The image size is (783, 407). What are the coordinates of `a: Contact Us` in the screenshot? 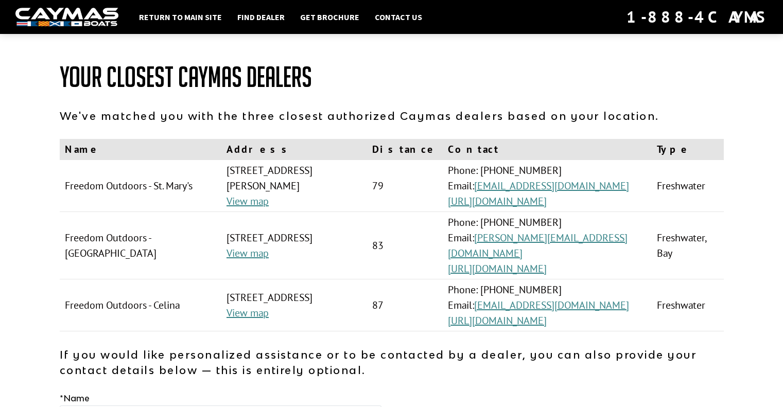 It's located at (398, 17).